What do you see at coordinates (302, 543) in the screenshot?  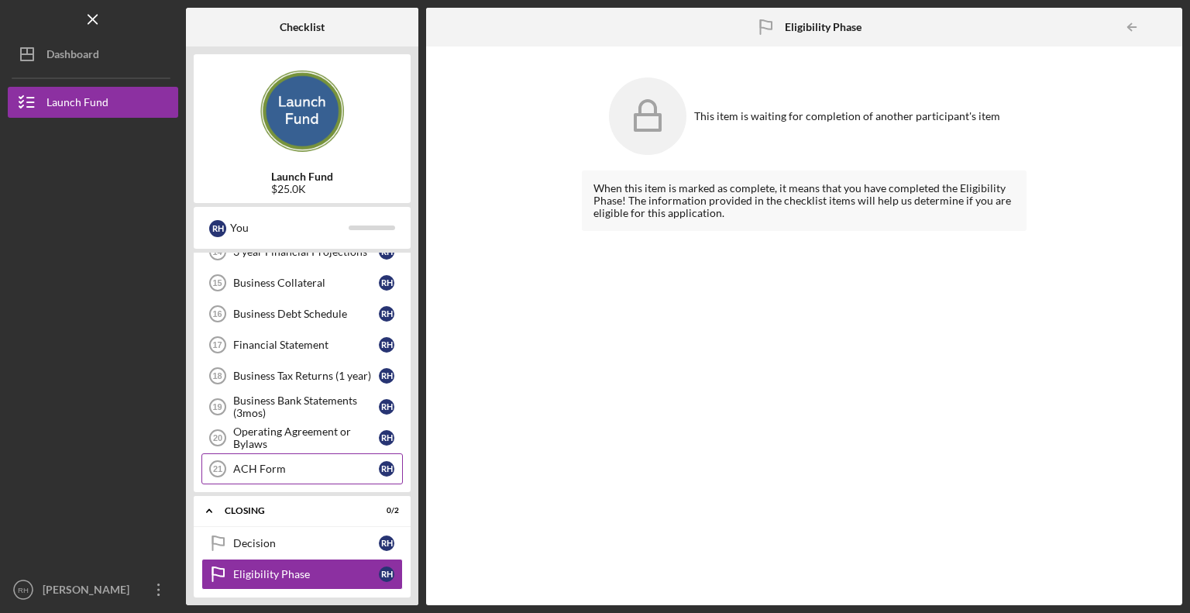 I see `a: DecisionRH` at bounding box center [302, 543].